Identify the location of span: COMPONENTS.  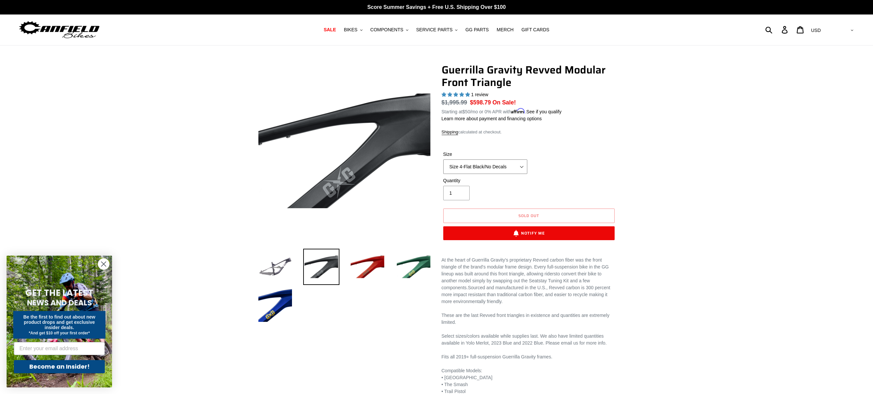
(387, 30).